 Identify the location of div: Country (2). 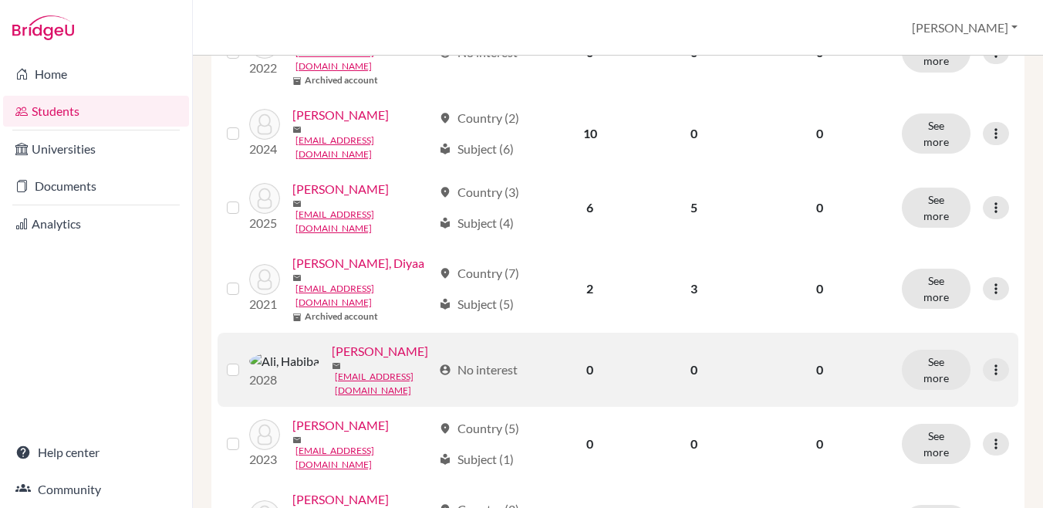
(479, 118).